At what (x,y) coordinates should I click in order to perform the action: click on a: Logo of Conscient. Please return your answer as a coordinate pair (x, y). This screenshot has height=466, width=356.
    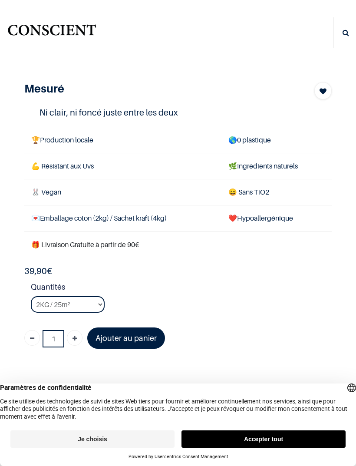
    Looking at the image, I should click on (52, 33).